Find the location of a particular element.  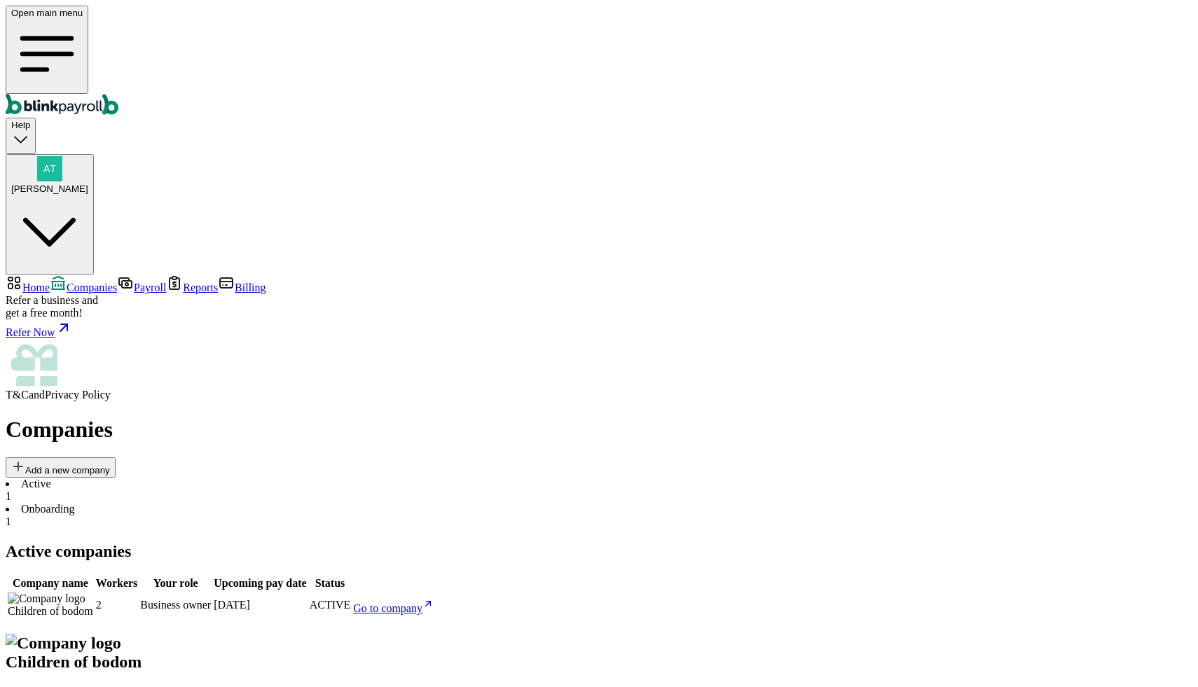

li: Onboarding is located at coordinates (599, 515).